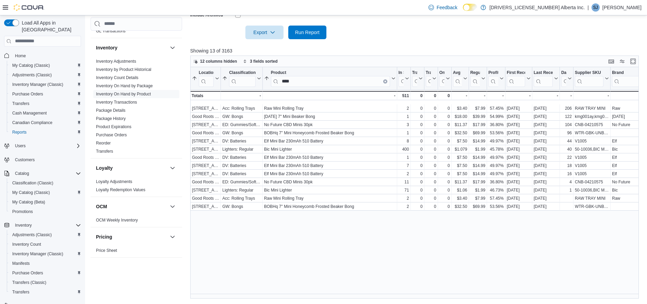 The image size is (647, 304). Describe the element at coordinates (22, 211) in the screenshot. I see `span: Promotions` at that location.